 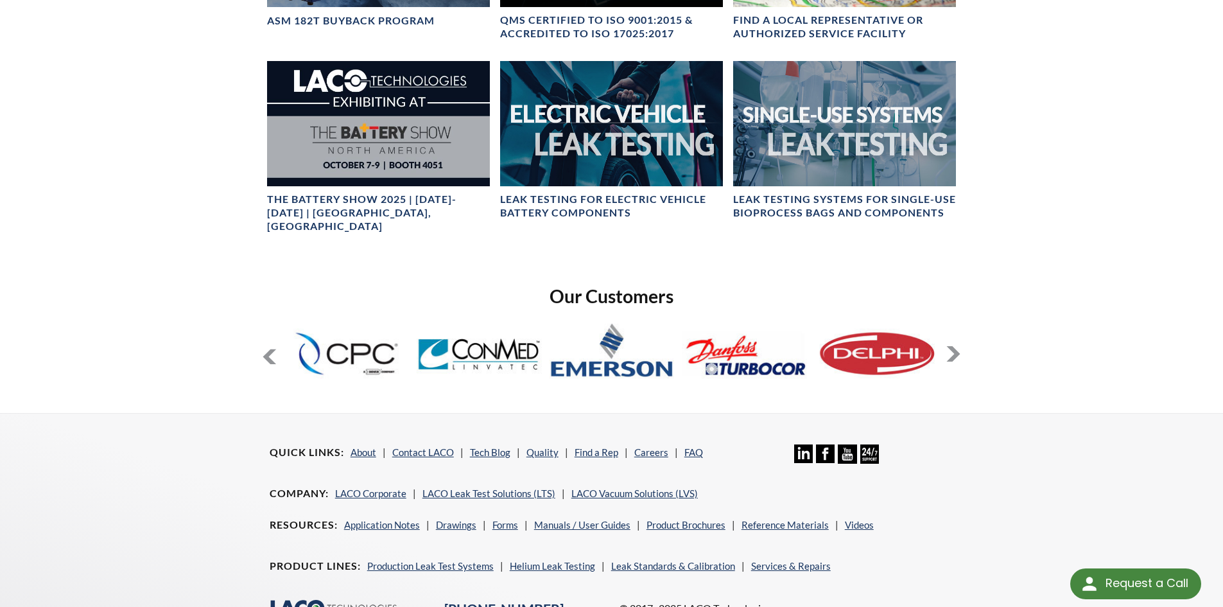 What do you see at coordinates (488, 493) in the screenshot?
I see `a: LACO Leak Test Solutions (LTS)` at bounding box center [488, 493].